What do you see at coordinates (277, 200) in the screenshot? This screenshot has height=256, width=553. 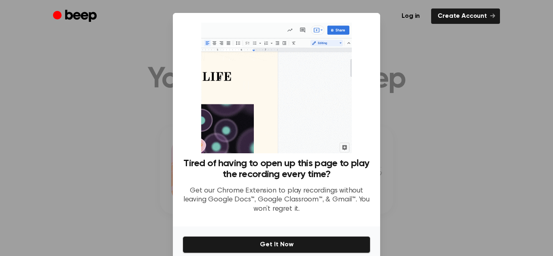 I see `p: Get our Chrome Extension to play recordings without leaving Google Docs™, Google Classroom™, & Gm...` at bounding box center [277, 200].